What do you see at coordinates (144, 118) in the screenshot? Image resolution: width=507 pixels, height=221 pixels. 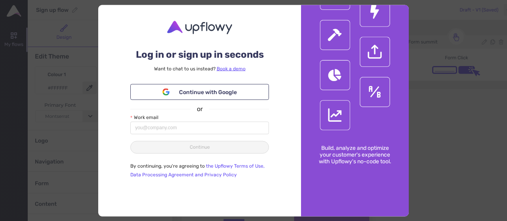 I see `label: Work email` at bounding box center [144, 118].